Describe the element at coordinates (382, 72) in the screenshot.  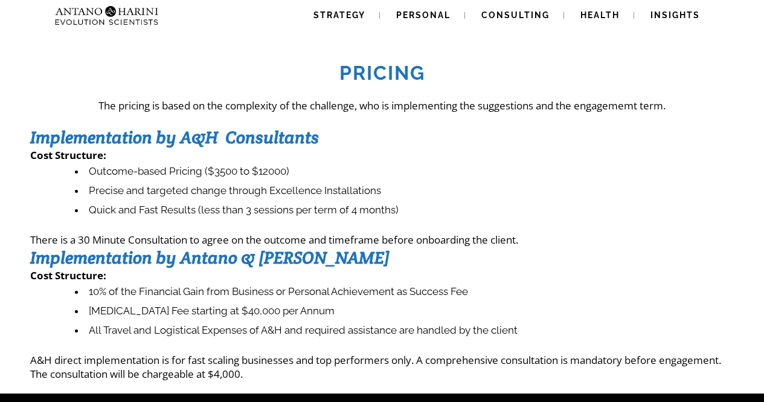
I see `strong: Pricing` at that location.